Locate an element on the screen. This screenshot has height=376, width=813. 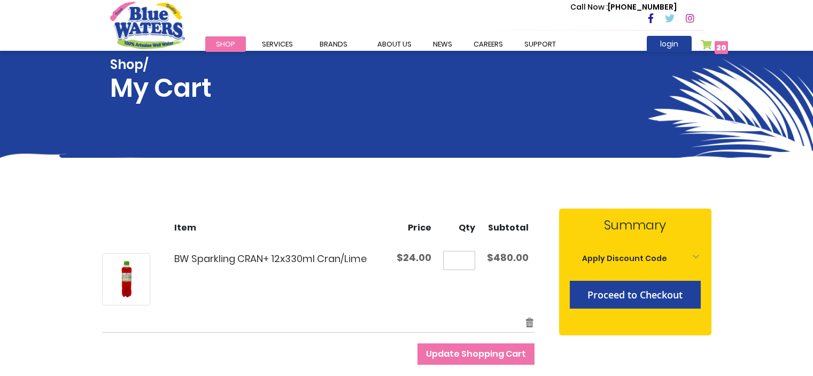
span: Services is located at coordinates (277, 44).